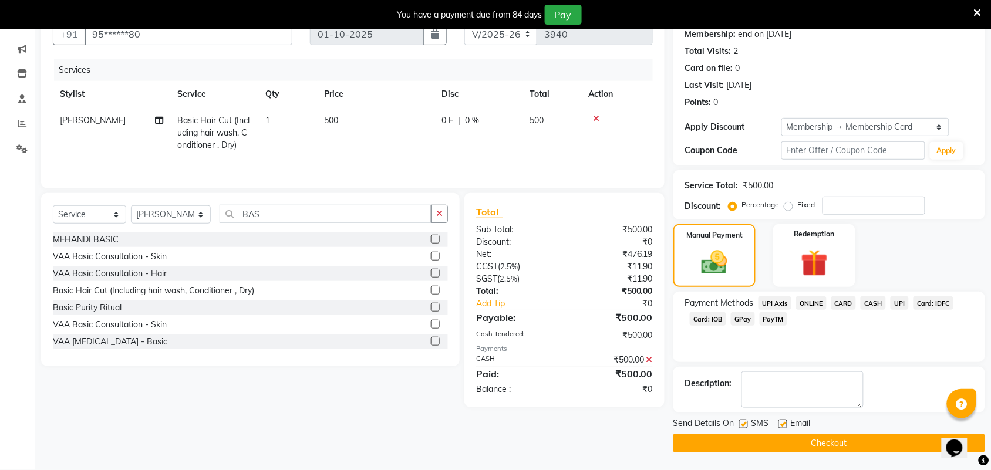  What do you see at coordinates (814, 234) in the screenshot?
I see `label: Redemption` at bounding box center [814, 234].